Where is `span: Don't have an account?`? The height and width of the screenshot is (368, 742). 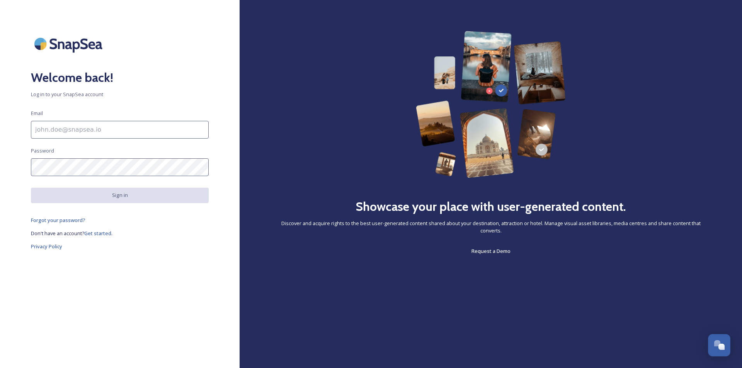 span: Don't have an account? is located at coordinates (58, 233).